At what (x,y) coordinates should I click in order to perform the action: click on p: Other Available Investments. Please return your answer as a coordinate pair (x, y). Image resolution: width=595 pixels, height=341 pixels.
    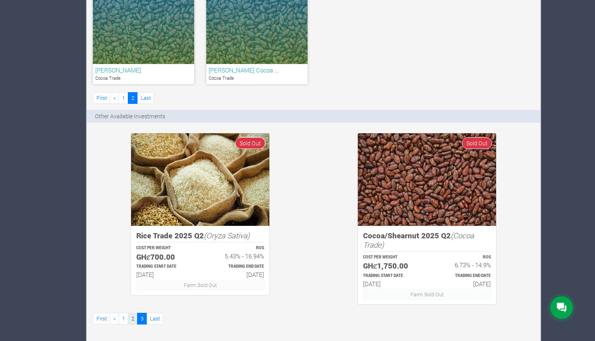
    Looking at the image, I should click on (130, 116).